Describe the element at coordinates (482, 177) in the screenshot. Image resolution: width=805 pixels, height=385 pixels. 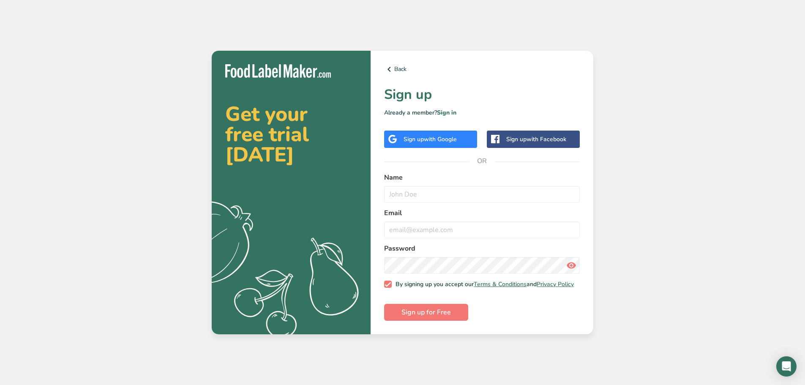
I see `label: Name` at that location.